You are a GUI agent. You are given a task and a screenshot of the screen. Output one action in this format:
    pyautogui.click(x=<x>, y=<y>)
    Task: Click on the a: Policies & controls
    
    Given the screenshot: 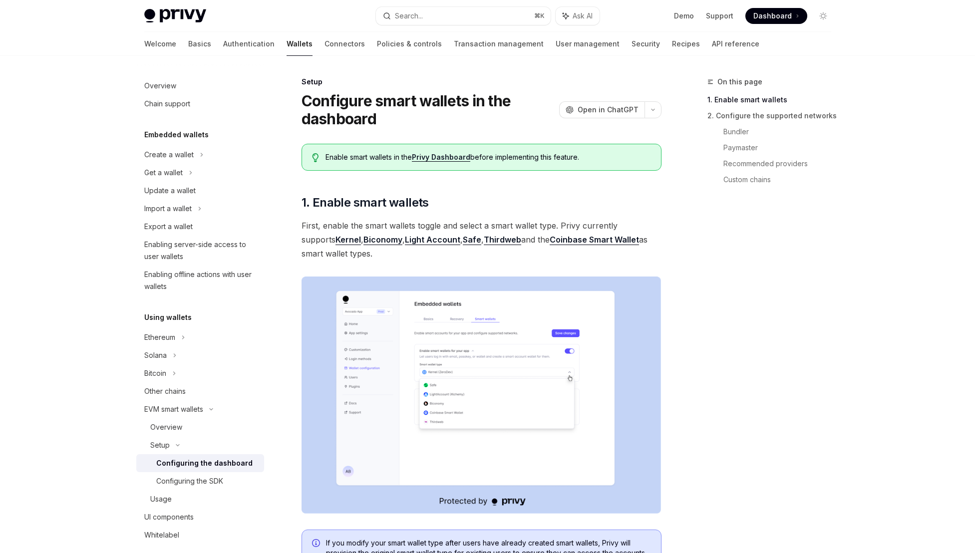 What is the action you would take?
    pyautogui.click(x=410, y=44)
    